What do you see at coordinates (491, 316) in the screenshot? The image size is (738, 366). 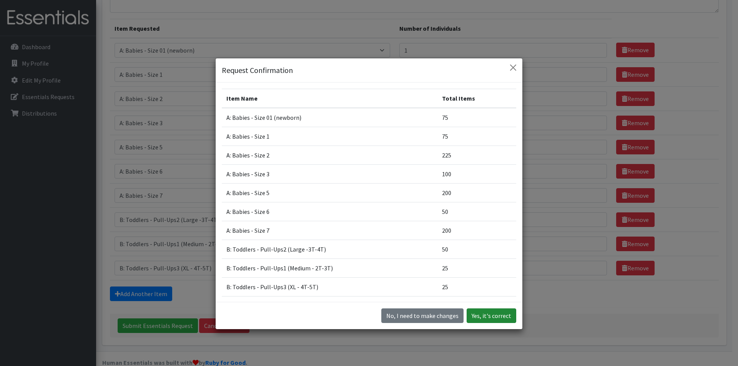 I see `button: Yes, it's correct` at bounding box center [491, 316].